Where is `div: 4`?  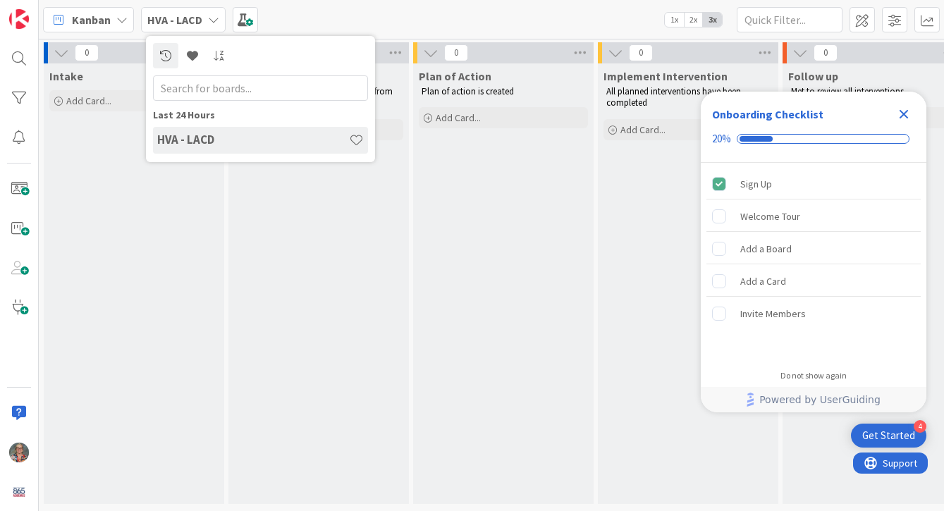 div: 4 is located at coordinates (920, 426).